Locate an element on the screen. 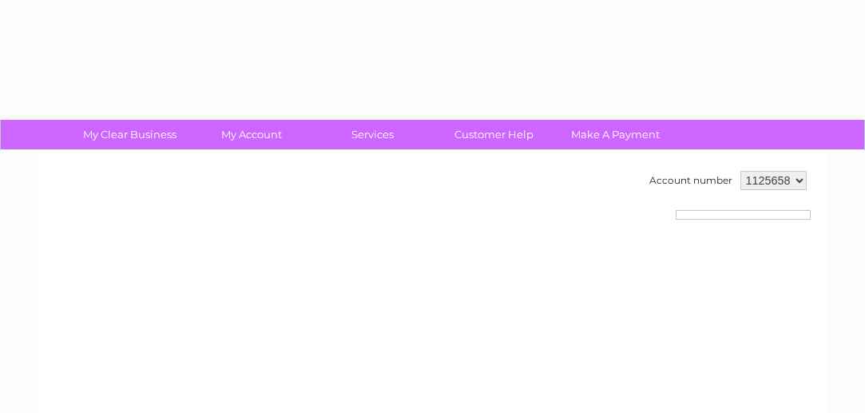  a: Customer Help is located at coordinates (494, 134).